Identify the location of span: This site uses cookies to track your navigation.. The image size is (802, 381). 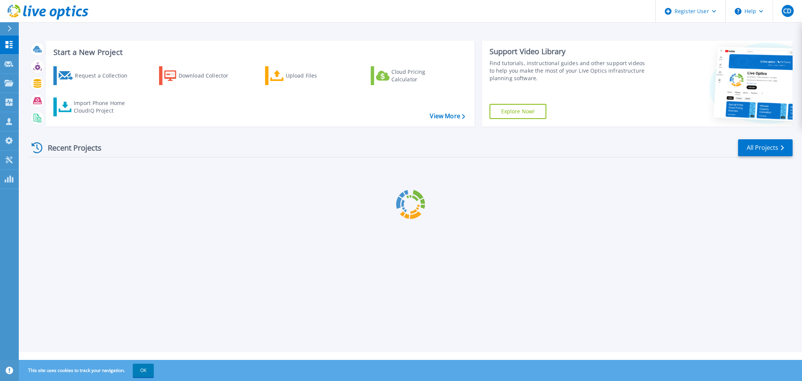
(87, 370).